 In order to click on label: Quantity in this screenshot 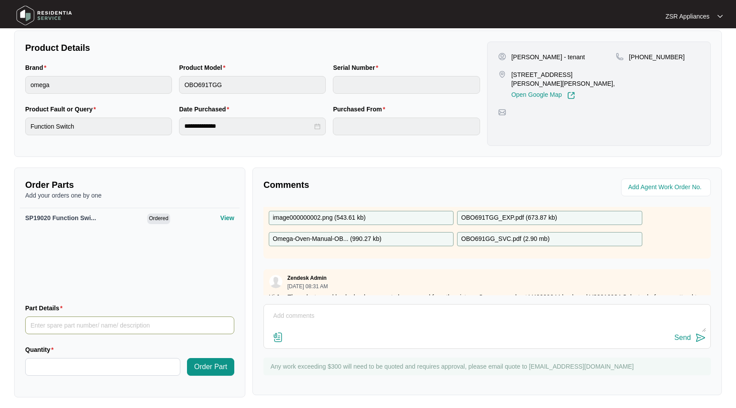, I will do `click(41, 350)`.